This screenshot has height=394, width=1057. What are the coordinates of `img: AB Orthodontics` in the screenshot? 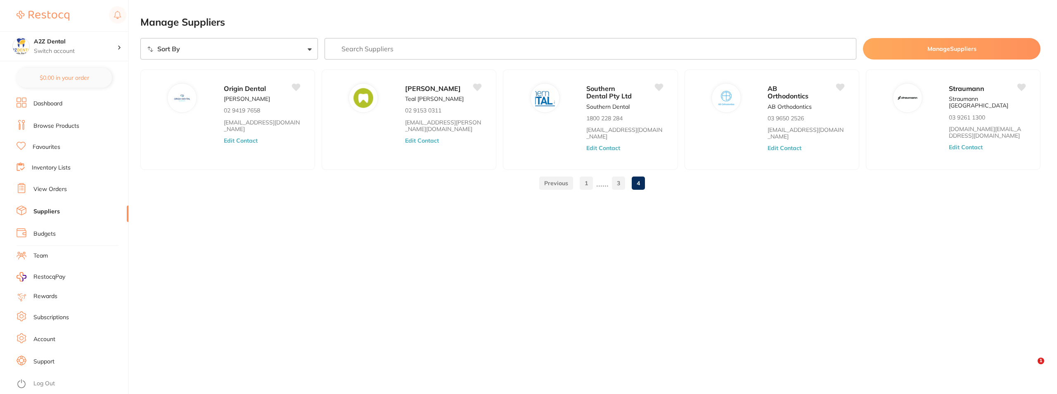 It's located at (726, 98).